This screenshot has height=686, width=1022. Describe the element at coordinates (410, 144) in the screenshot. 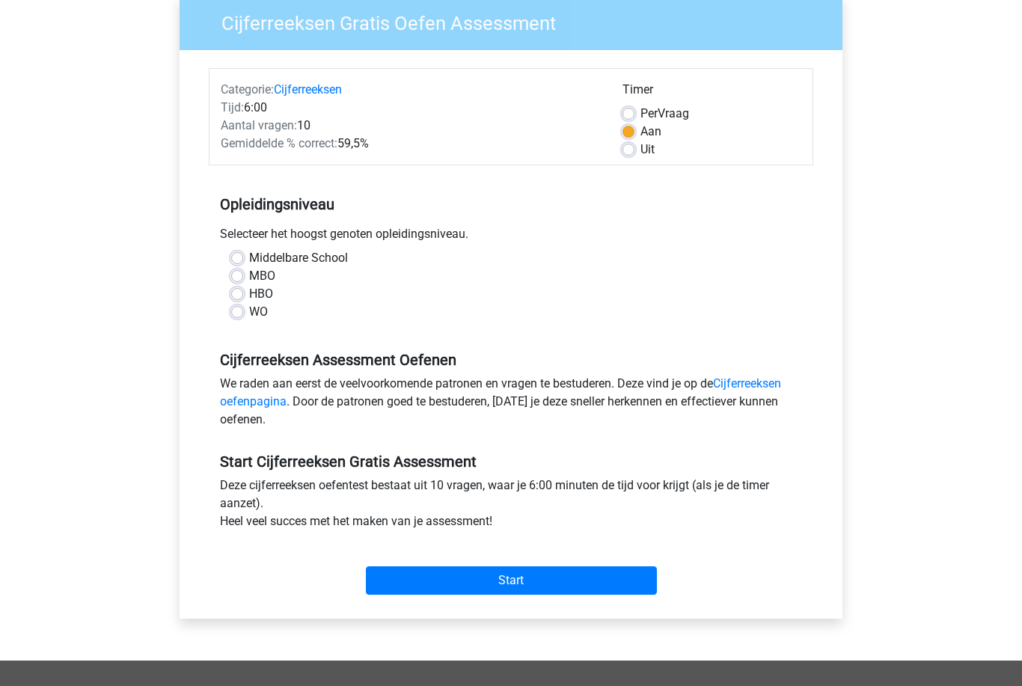

I see `div: 59,5%` at that location.